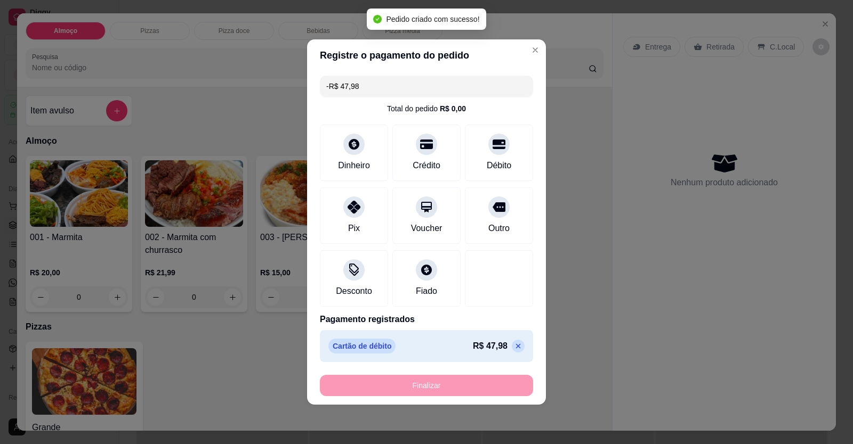 This screenshot has height=444, width=853. Describe the element at coordinates (354, 166) in the screenshot. I see `div: Dinheiro` at that location.